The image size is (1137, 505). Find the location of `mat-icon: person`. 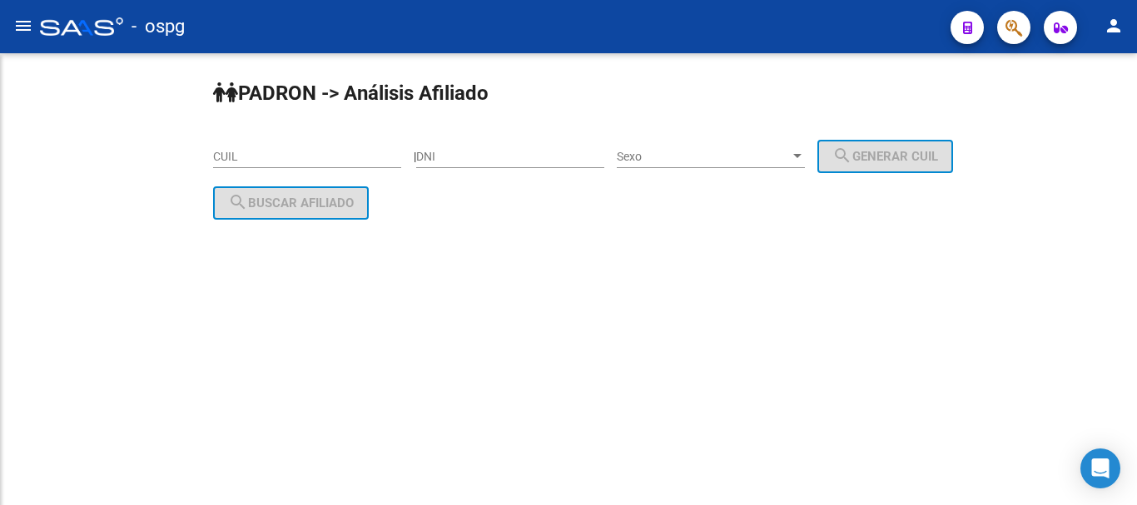

mat-icon: person is located at coordinates (1114, 26).